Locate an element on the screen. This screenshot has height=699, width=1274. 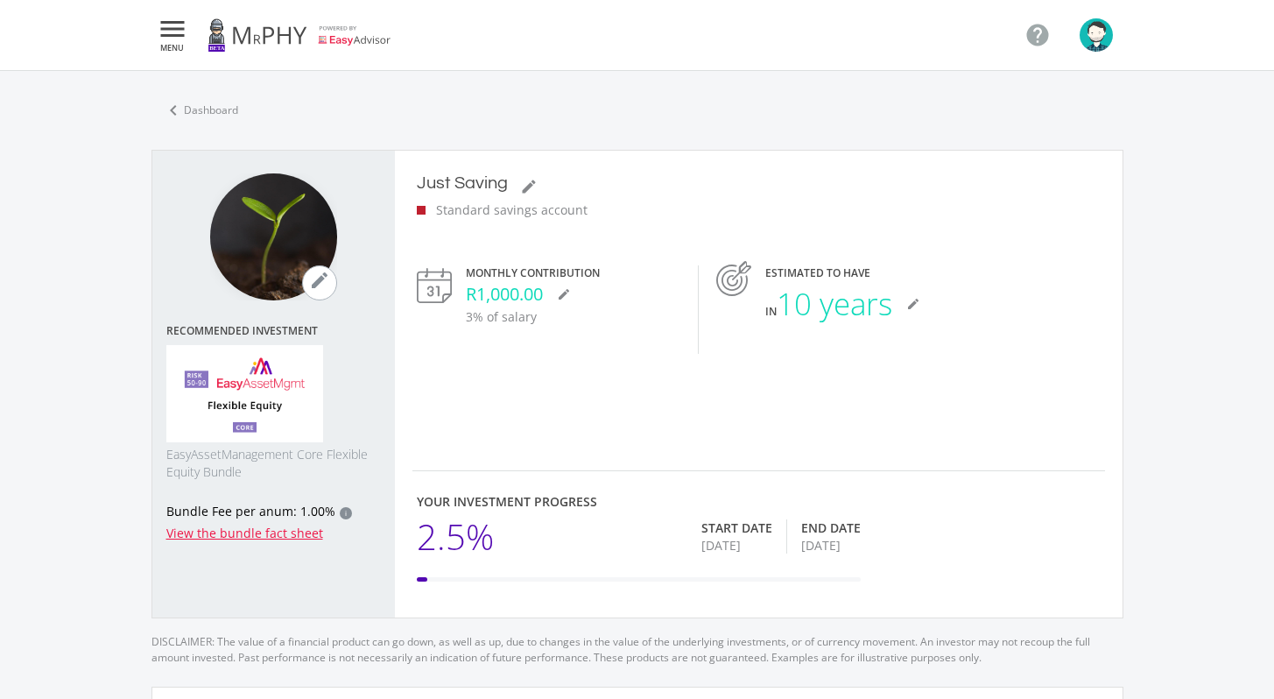
p: 3% of salary is located at coordinates (573, 316).